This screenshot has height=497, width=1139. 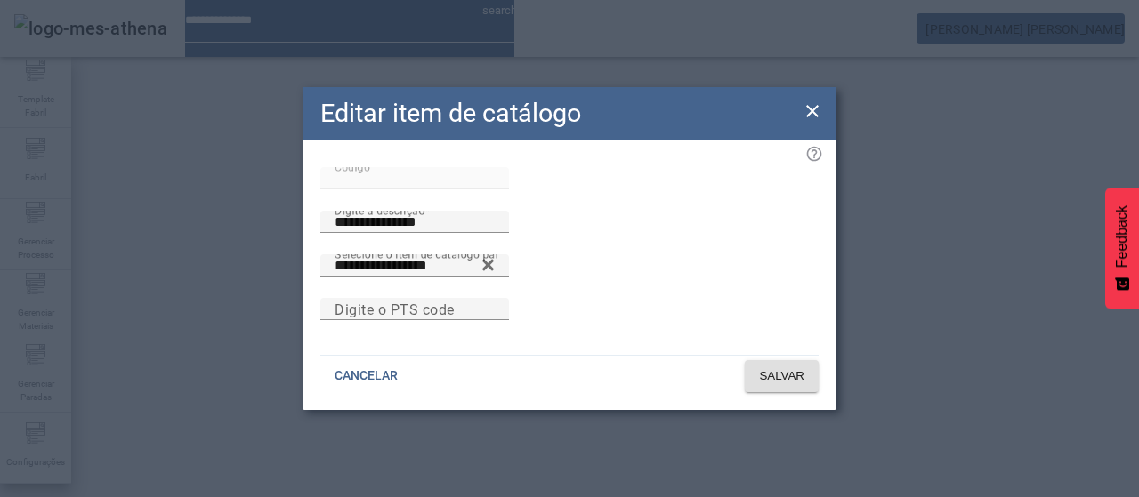 I want to click on mat-label: Digite a descrição, so click(x=379, y=210).